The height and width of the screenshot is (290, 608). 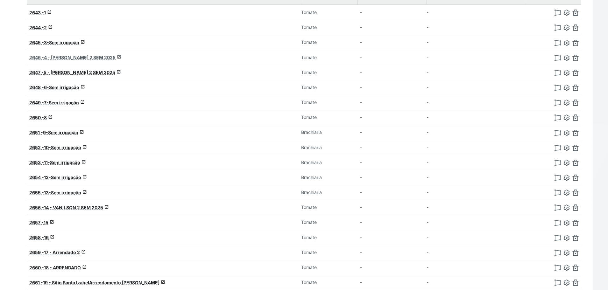 What do you see at coordinates (58, 177) in the screenshot?
I see `a: 2654 -12-Sem irrigaçãolaunch` at bounding box center [58, 177].